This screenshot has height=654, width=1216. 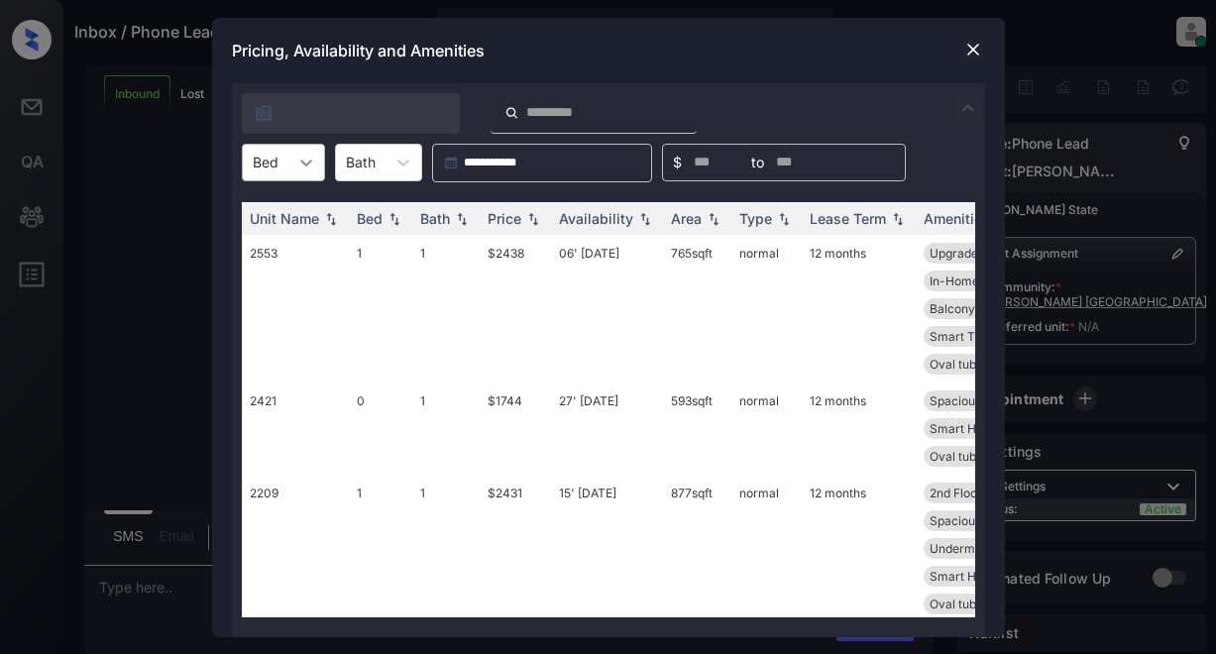 I want to click on td: $1744, so click(x=516, y=428).